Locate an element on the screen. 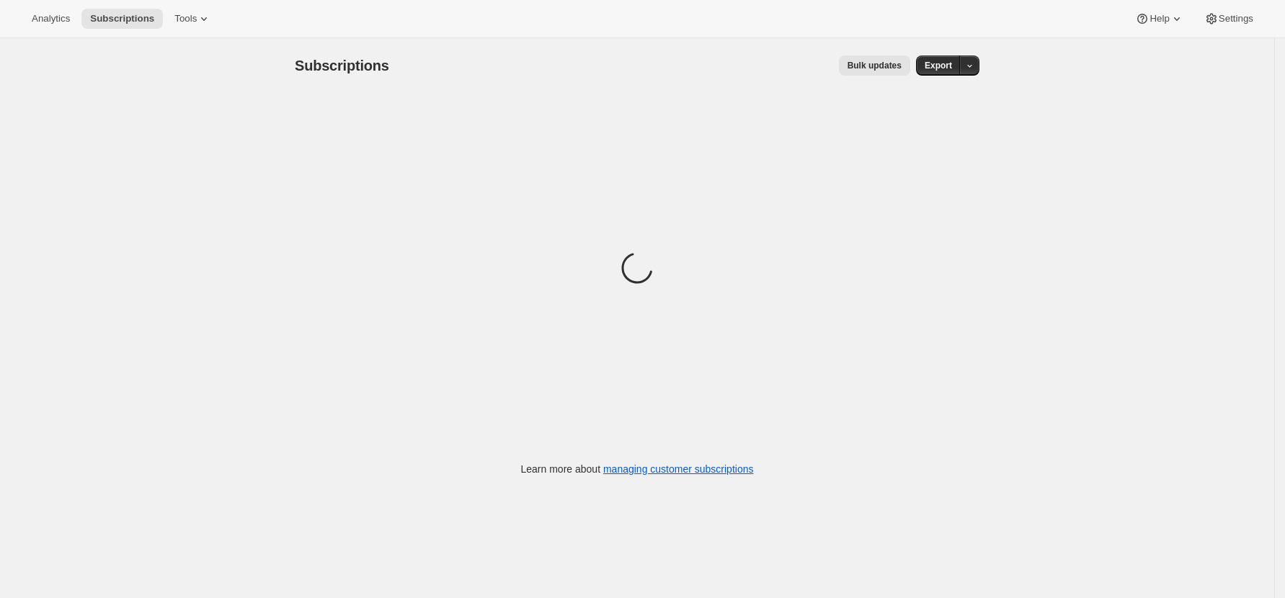  span: Settings is located at coordinates (1236, 19).